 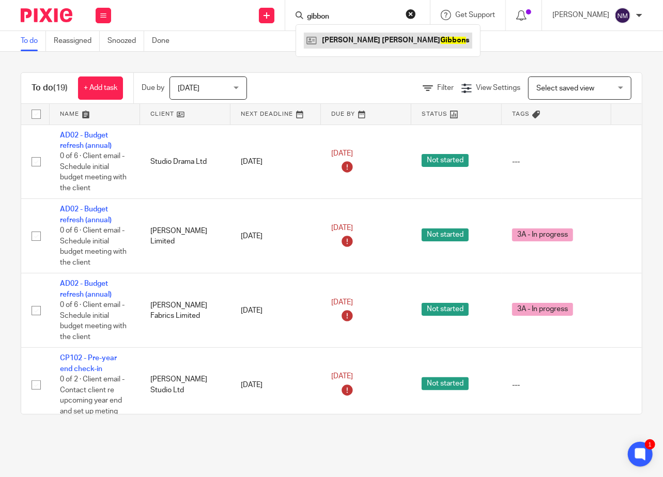 I want to click on a: Done, so click(x=164, y=41).